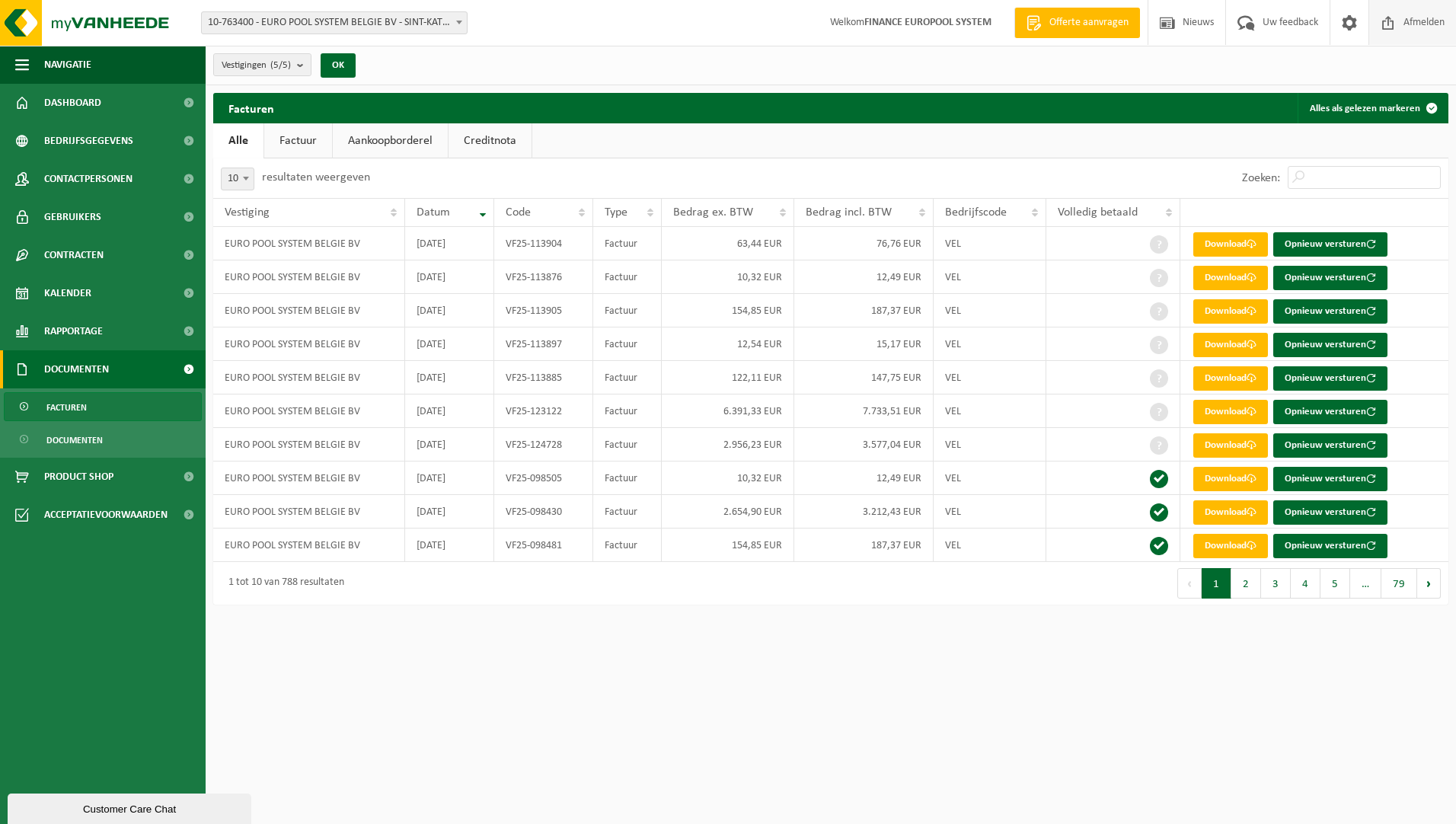 The image size is (1456, 824). Describe the element at coordinates (1372, 108) in the screenshot. I see `button: Alles als gelezen markeren` at that location.